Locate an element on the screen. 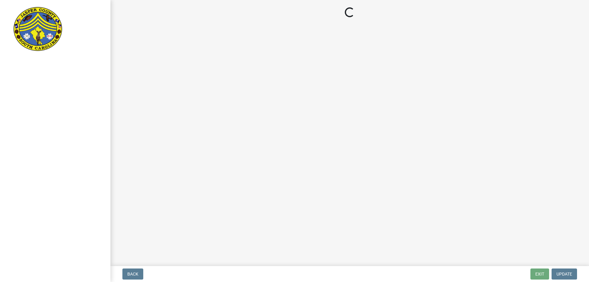 The width and height of the screenshot is (589, 282). button: Back is located at coordinates (133, 274).